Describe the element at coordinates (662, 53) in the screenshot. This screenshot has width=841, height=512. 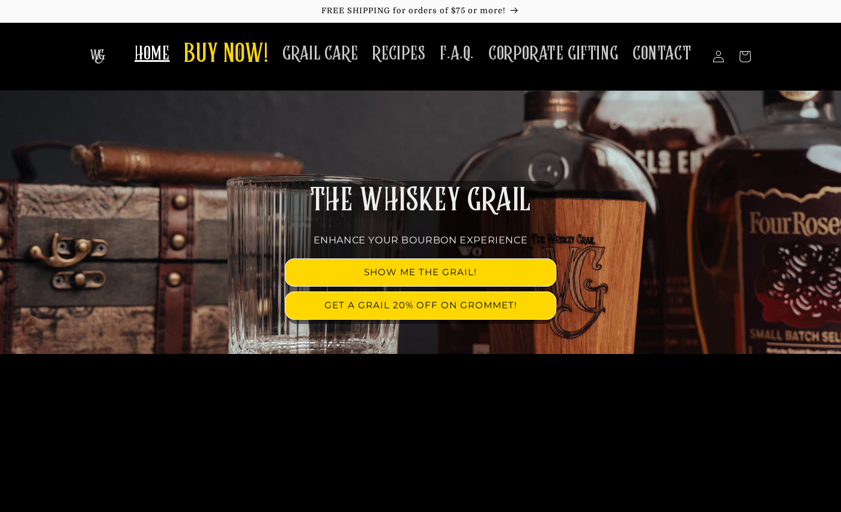
I see `a: CONTACT` at that location.